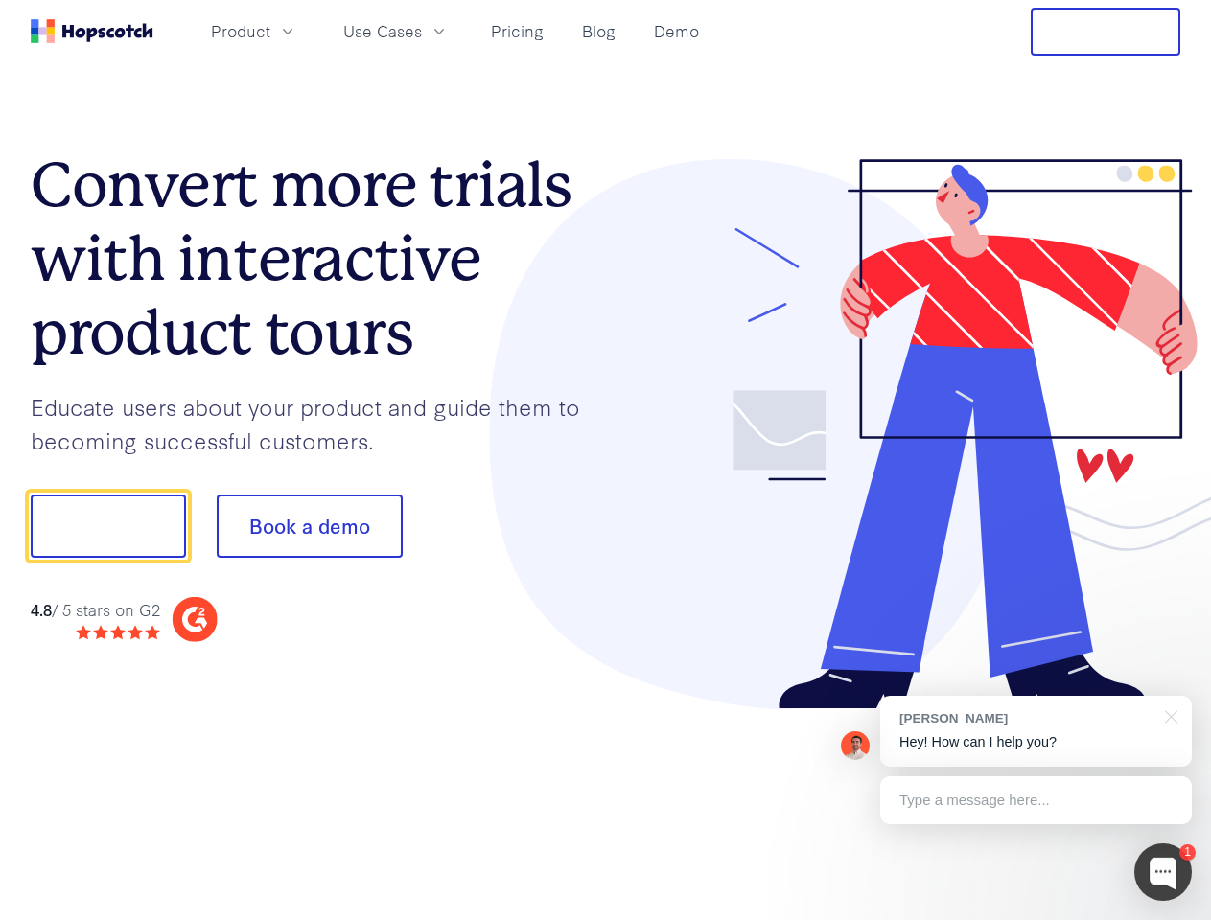 The width and height of the screenshot is (1211, 920). Describe the element at coordinates (1035, 742) in the screenshot. I see `p: Hey! How can I help you?` at that location.